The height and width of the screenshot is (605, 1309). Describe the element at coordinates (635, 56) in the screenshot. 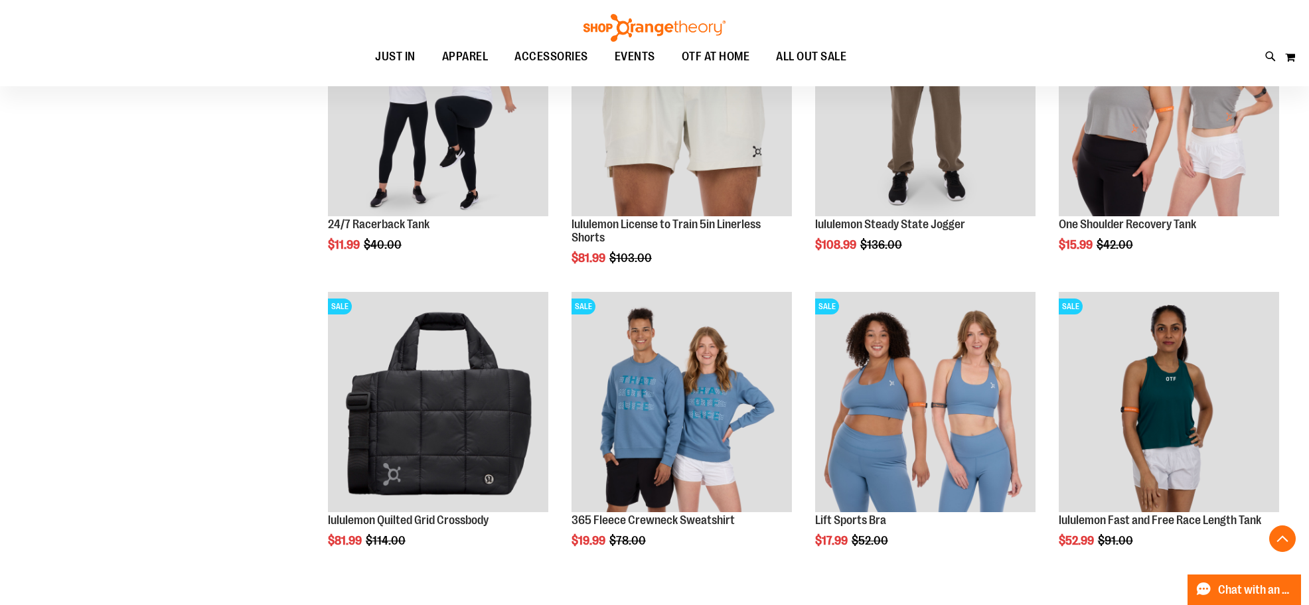

I see `span: EVENTS` at that location.